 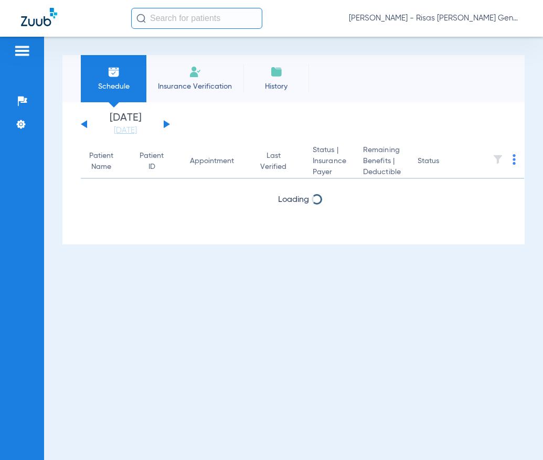 I want to click on input: Search for patients, so click(x=197, y=18).